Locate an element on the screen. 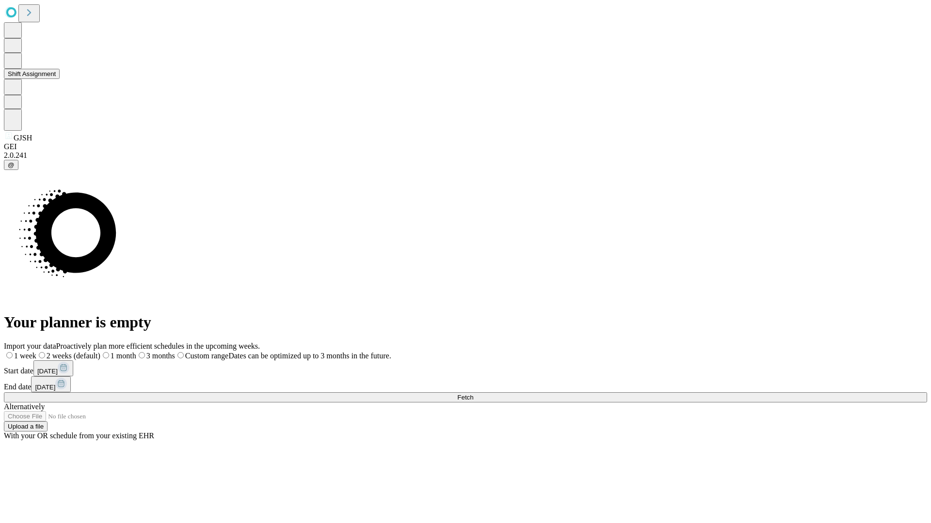 The image size is (931, 523). input: 3 months is located at coordinates (142, 355).